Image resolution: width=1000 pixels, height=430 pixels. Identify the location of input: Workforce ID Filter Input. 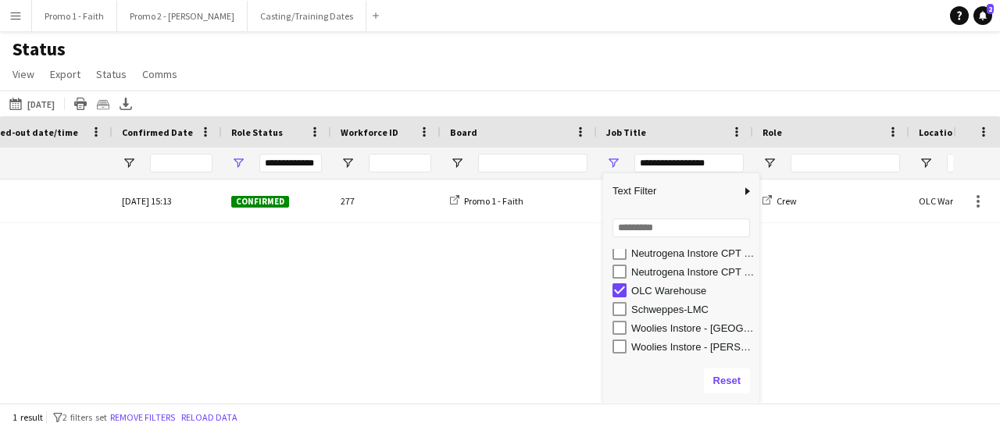
(400, 163).